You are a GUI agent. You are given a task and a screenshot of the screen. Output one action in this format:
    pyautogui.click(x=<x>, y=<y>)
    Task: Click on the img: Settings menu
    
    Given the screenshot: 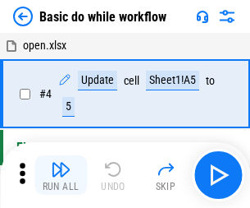 What is the action you would take?
    pyautogui.click(x=227, y=16)
    